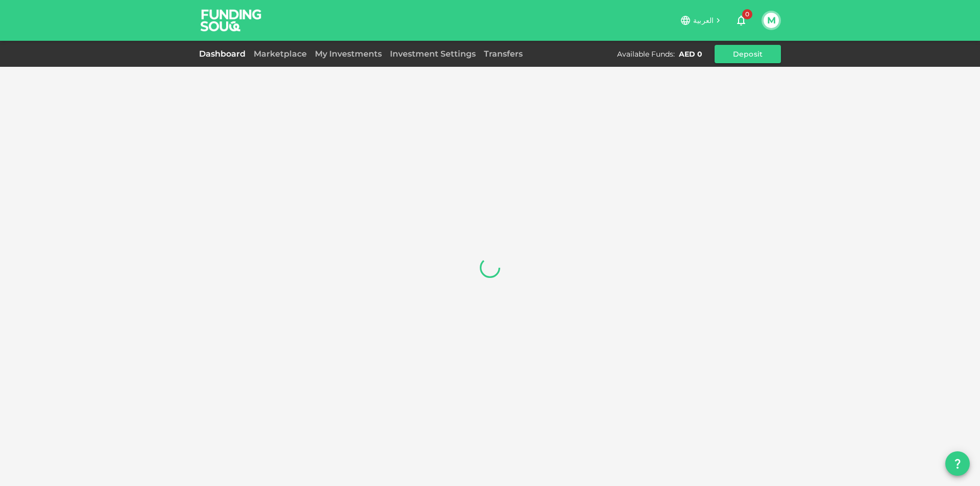  Describe the element at coordinates (771, 20) in the screenshot. I see `button: M` at that location.